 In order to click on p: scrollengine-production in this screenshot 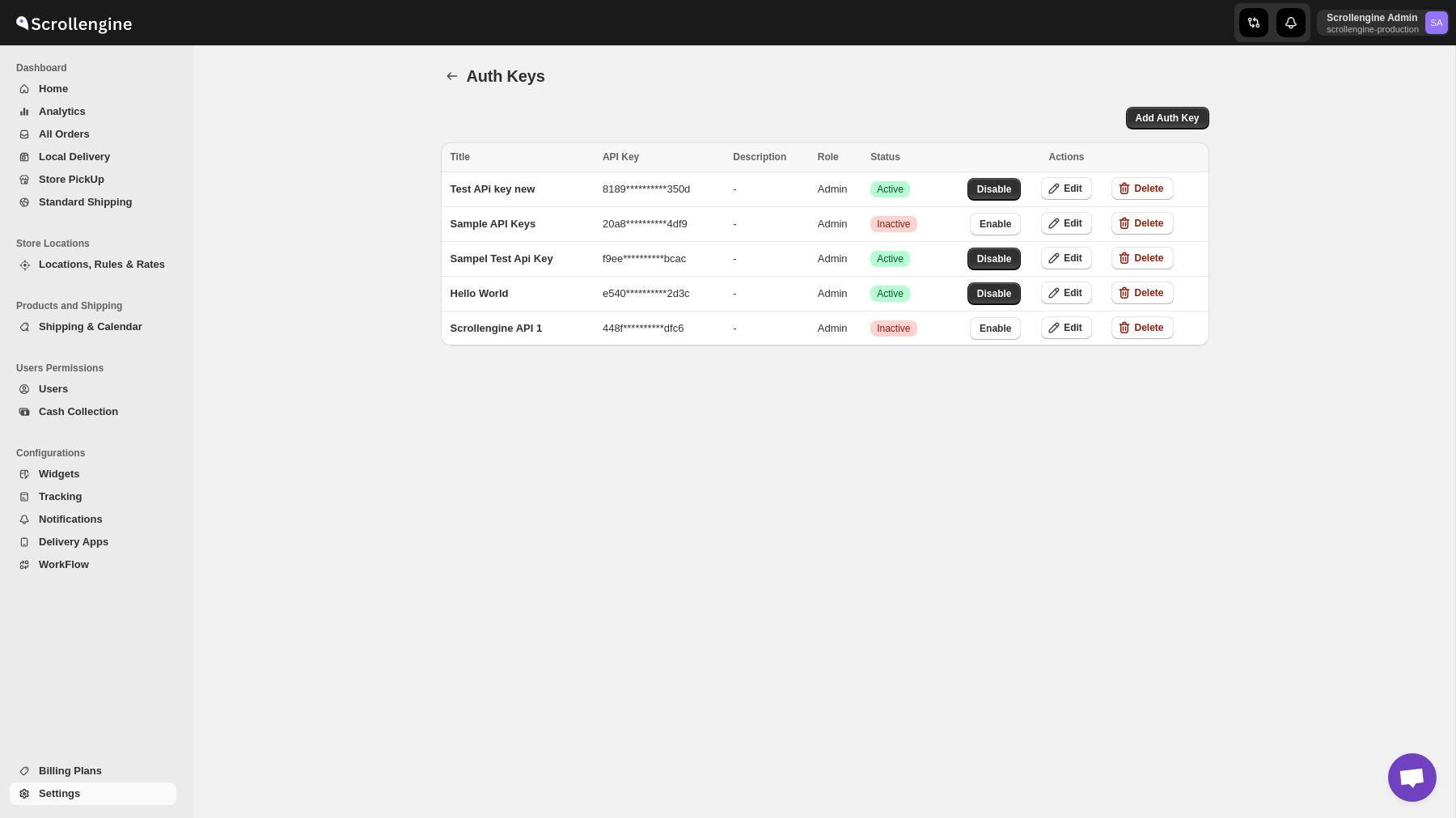, I will do `click(1372, 29)`.